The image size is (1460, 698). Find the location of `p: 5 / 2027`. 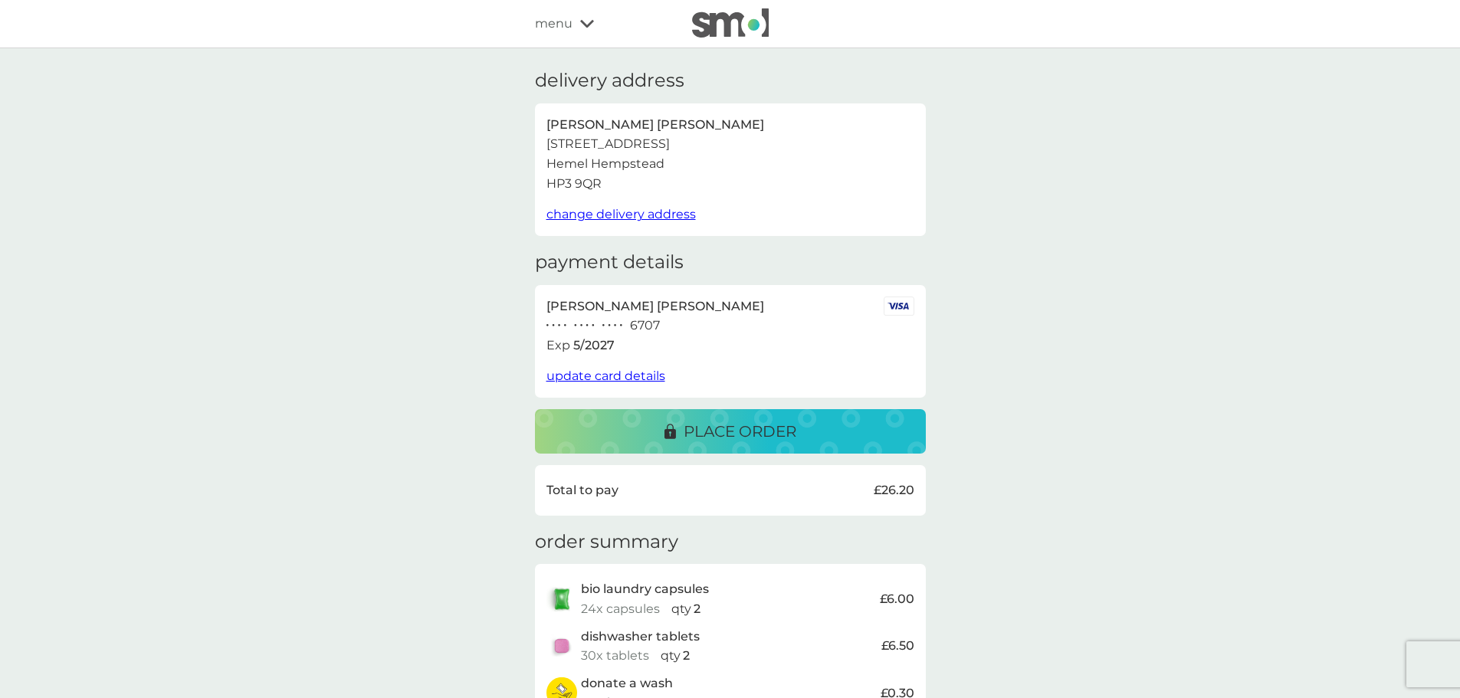

p: 5 / 2027 is located at coordinates (594, 346).